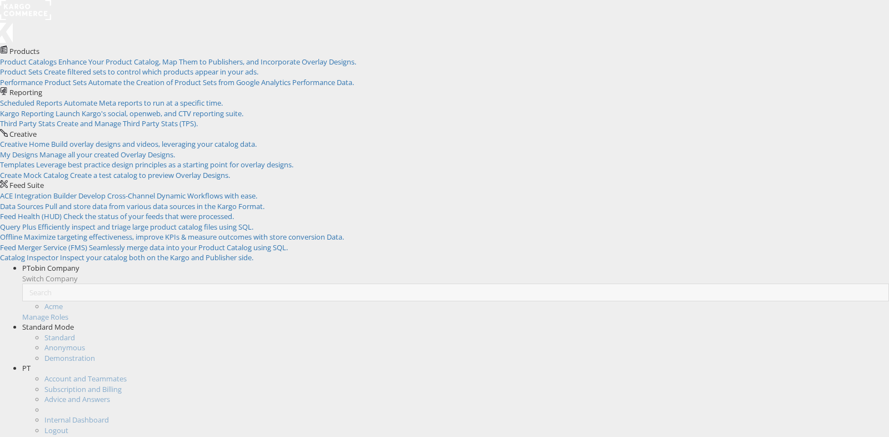 Image resolution: width=889 pixels, height=437 pixels. Describe the element at coordinates (168, 196) in the screenshot. I see `span: Develop Cross-Channel Dynamic Workflows with ease.` at that location.